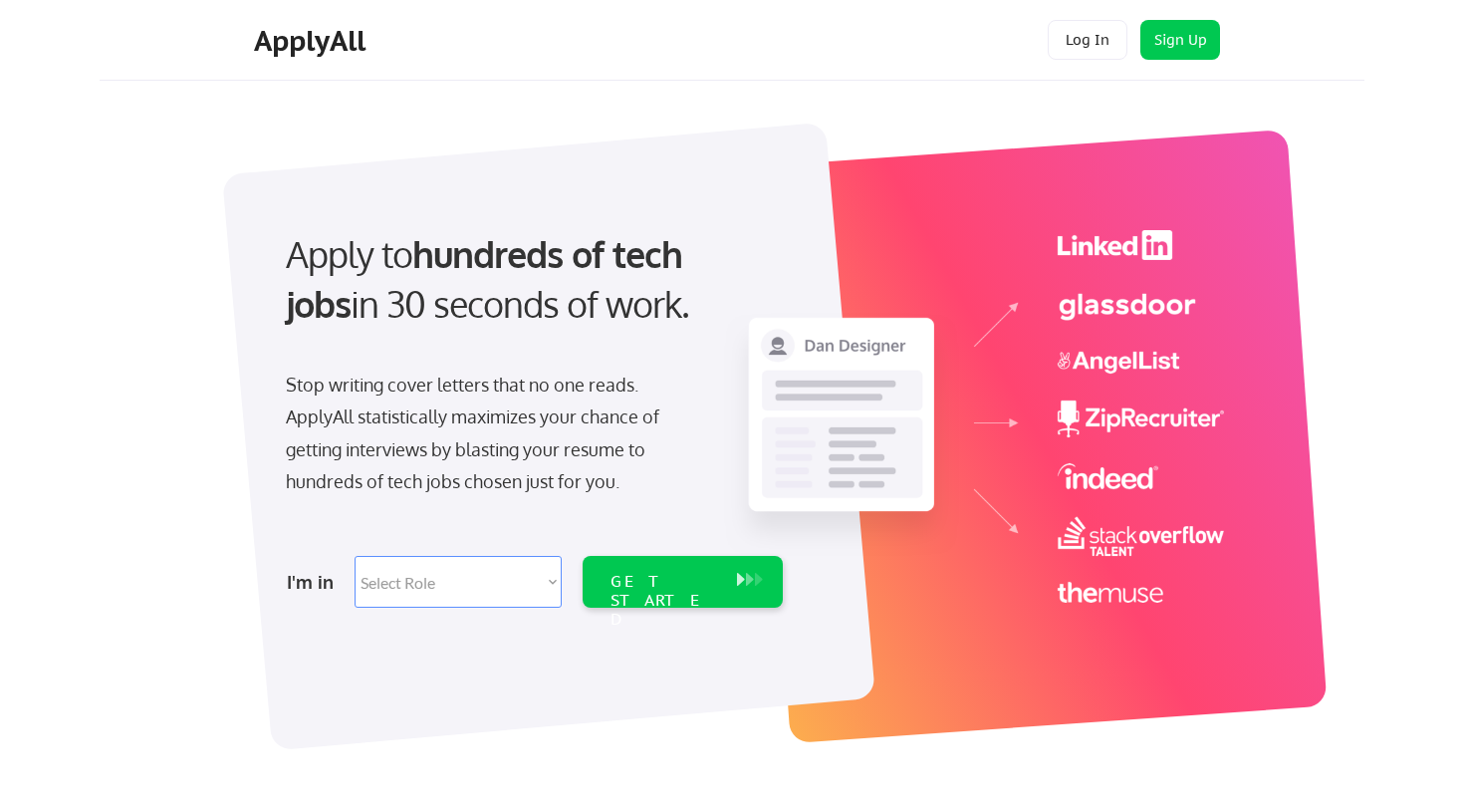 Image resolution: width=1464 pixels, height=810 pixels. What do you see at coordinates (663, 600) in the screenshot?
I see `div: GET STARTED` at bounding box center [663, 600].